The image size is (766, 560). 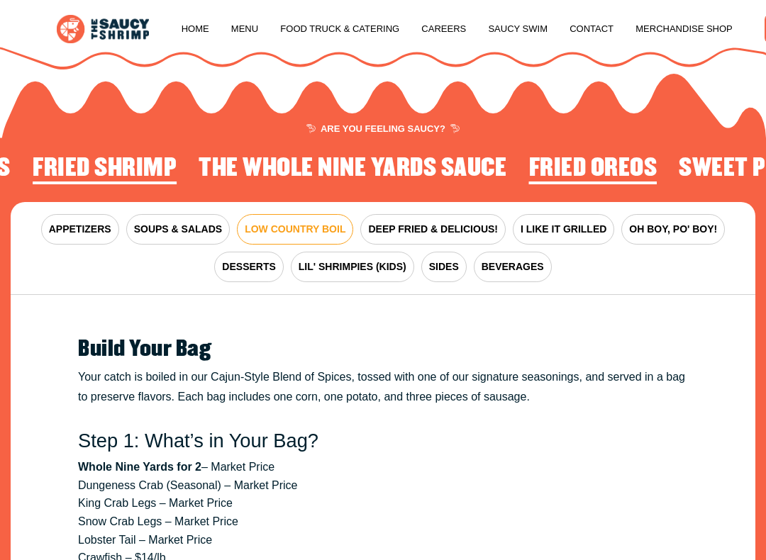 I want to click on button: DEEP FRIED & DELICIOUS!, so click(x=433, y=229).